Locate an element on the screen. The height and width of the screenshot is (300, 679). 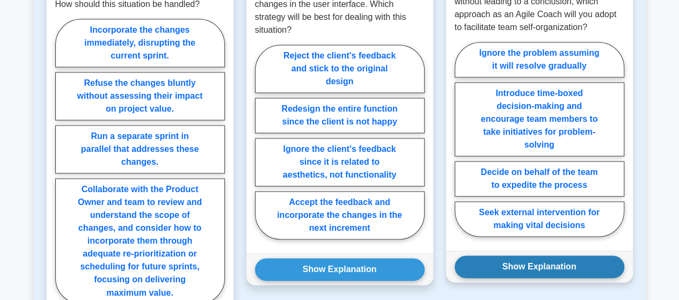
label: Ignore the problem assuming it will resolve gradually is located at coordinates (539, 60).